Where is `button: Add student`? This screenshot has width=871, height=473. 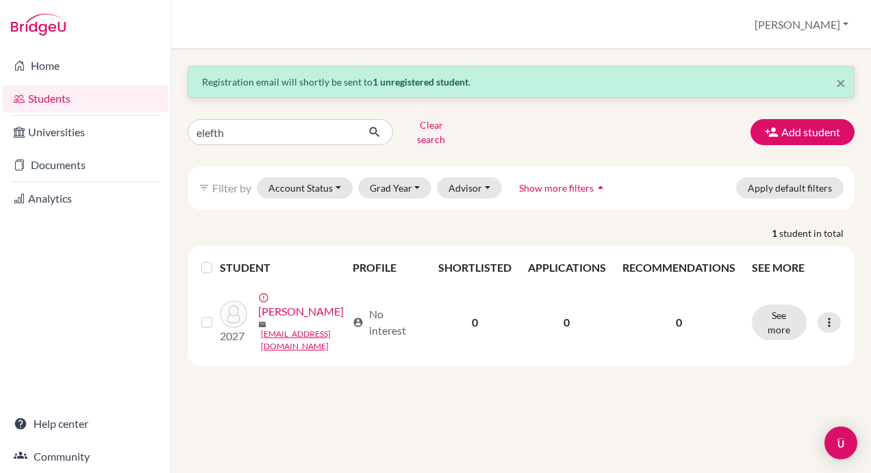
button: Add student is located at coordinates (802, 132).